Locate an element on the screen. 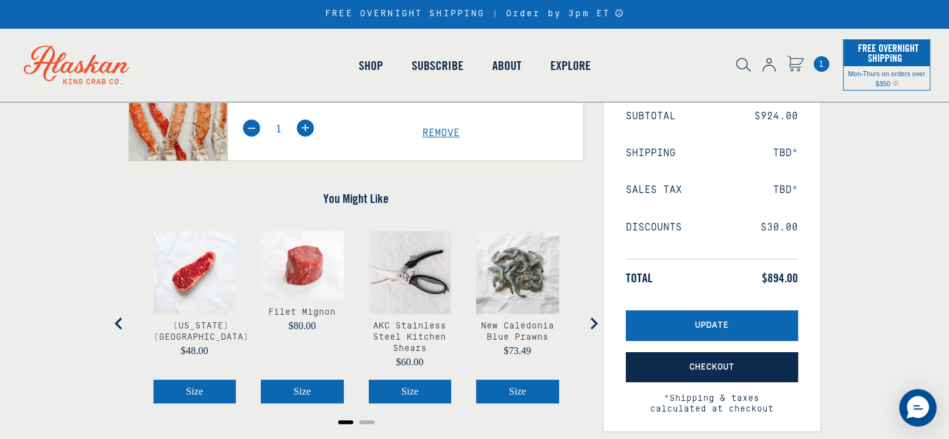 This screenshot has width=949, height=439. img: AKC Stainless Steel Kitchen Shears is located at coordinates (410, 272).